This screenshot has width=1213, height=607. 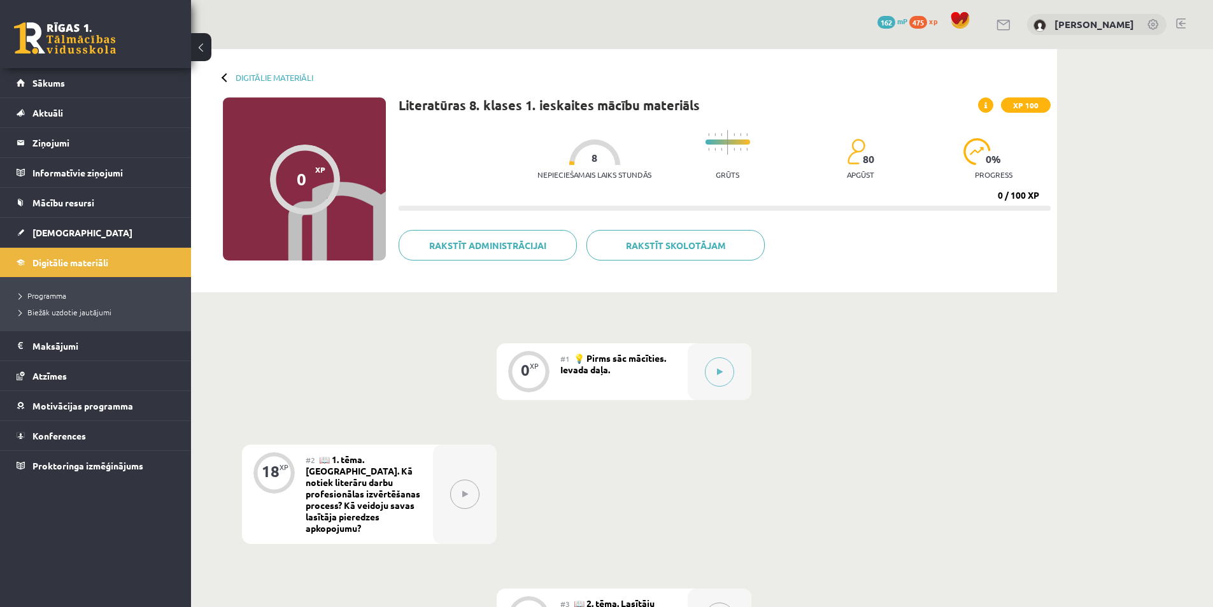 What do you see at coordinates (48, 113) in the screenshot?
I see `span: Aktuāli` at bounding box center [48, 113].